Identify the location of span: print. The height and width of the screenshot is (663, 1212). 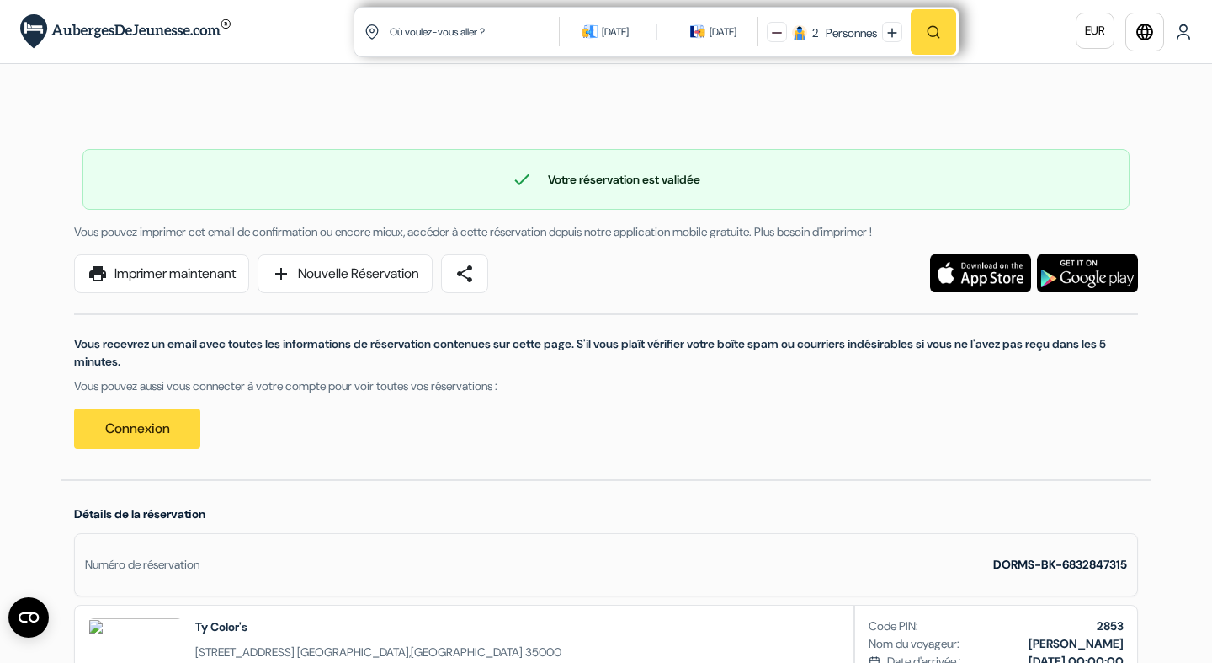
(98, 274).